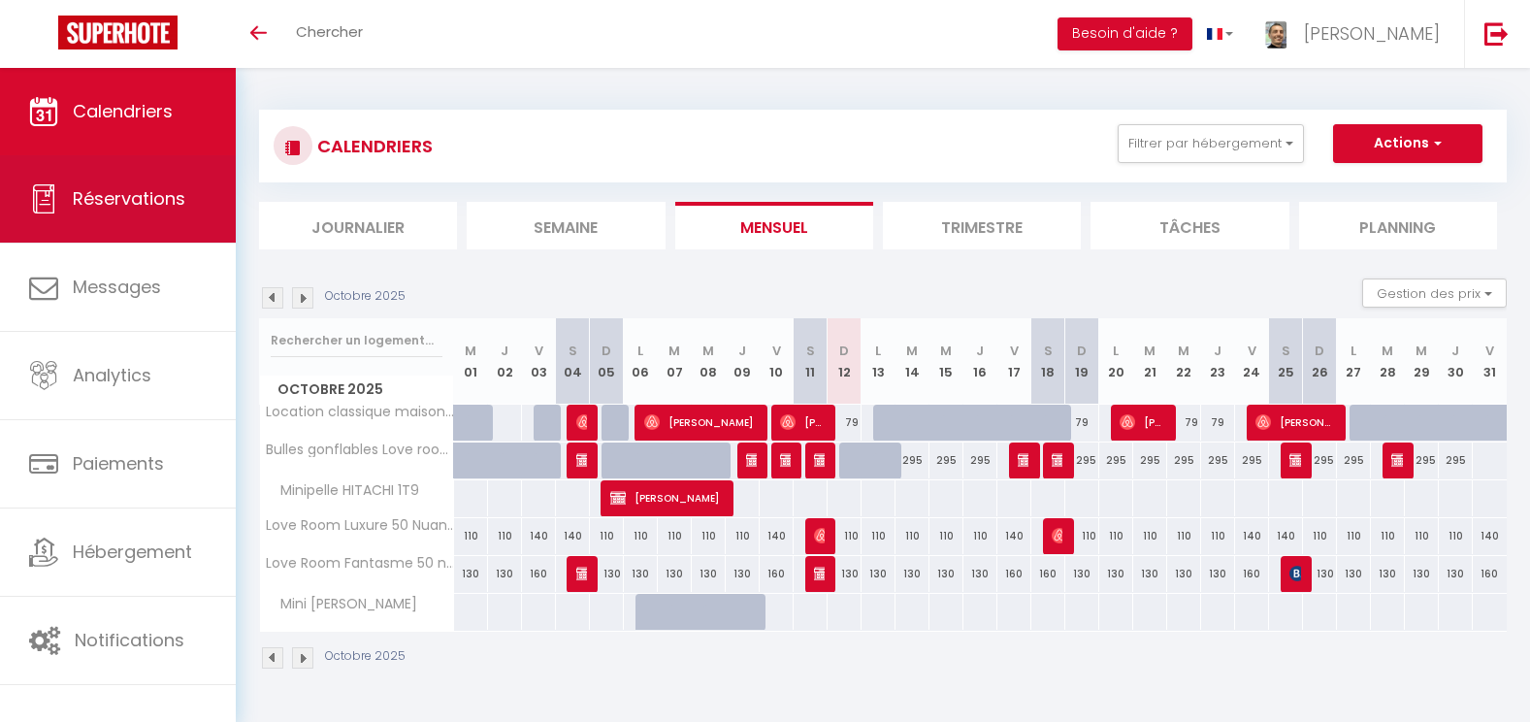 The width and height of the screenshot is (1530, 722). I want to click on th: 20, so click(1116, 361).